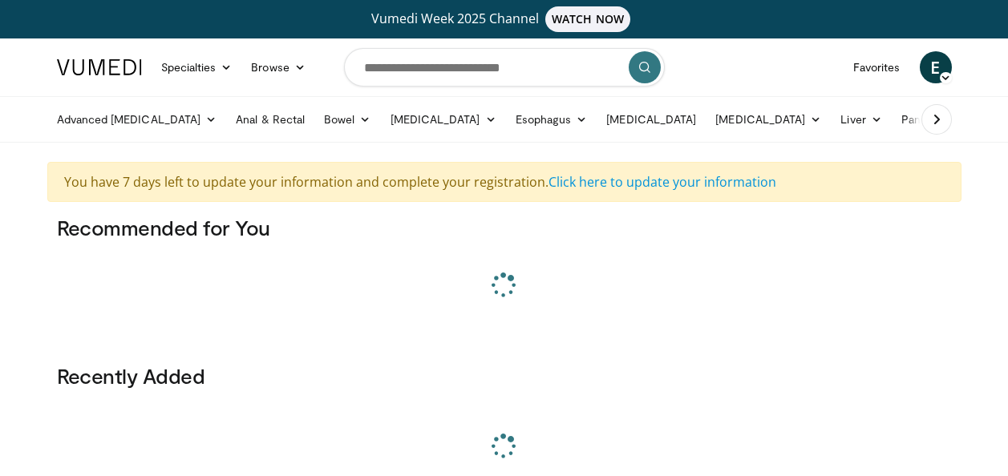 Image resolution: width=1008 pixels, height=476 pixels. I want to click on a: Anal & Rectal, so click(270, 119).